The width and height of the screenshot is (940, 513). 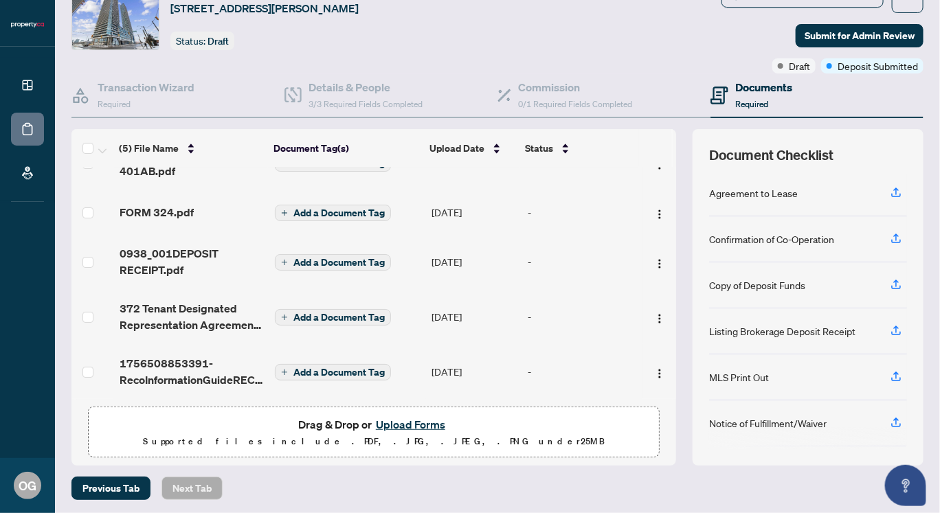 What do you see at coordinates (202, 41) in the screenshot?
I see `div: Status:` at bounding box center [202, 41].